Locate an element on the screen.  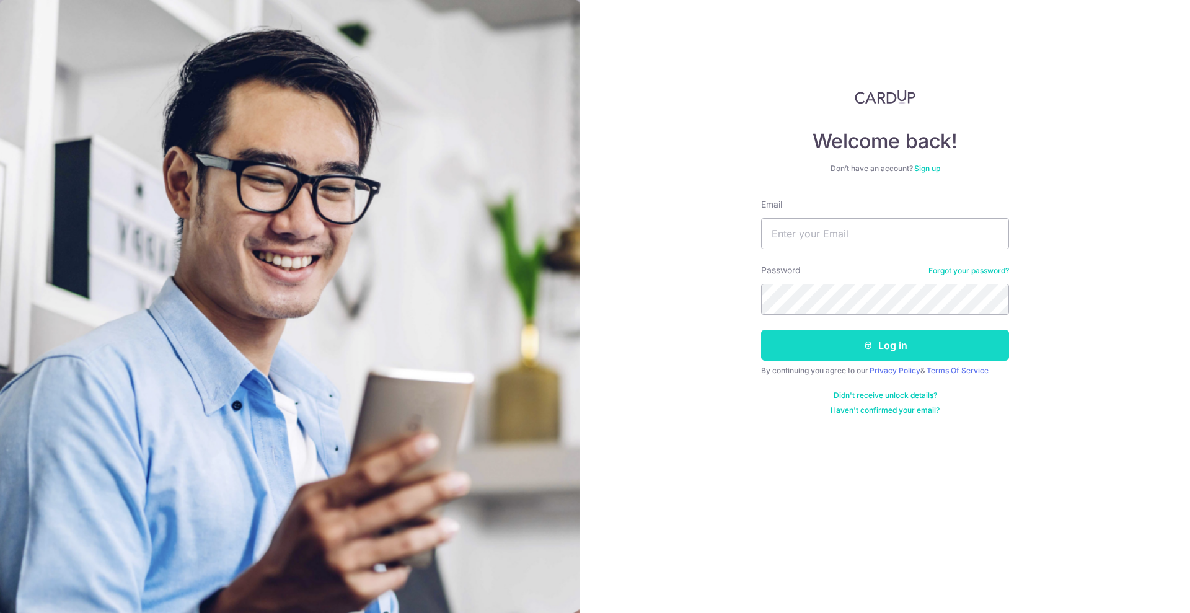
h4: Welcome back! is located at coordinates (885, 141).